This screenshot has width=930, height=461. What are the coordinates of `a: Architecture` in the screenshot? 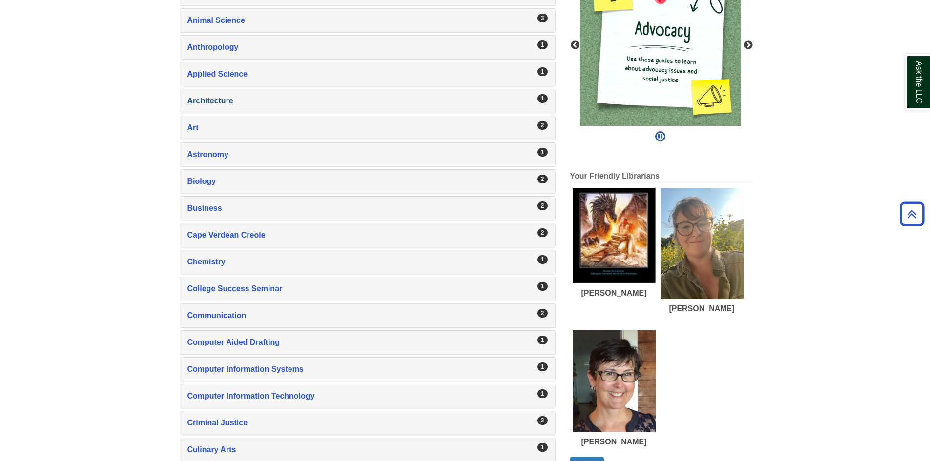 It's located at (367, 101).